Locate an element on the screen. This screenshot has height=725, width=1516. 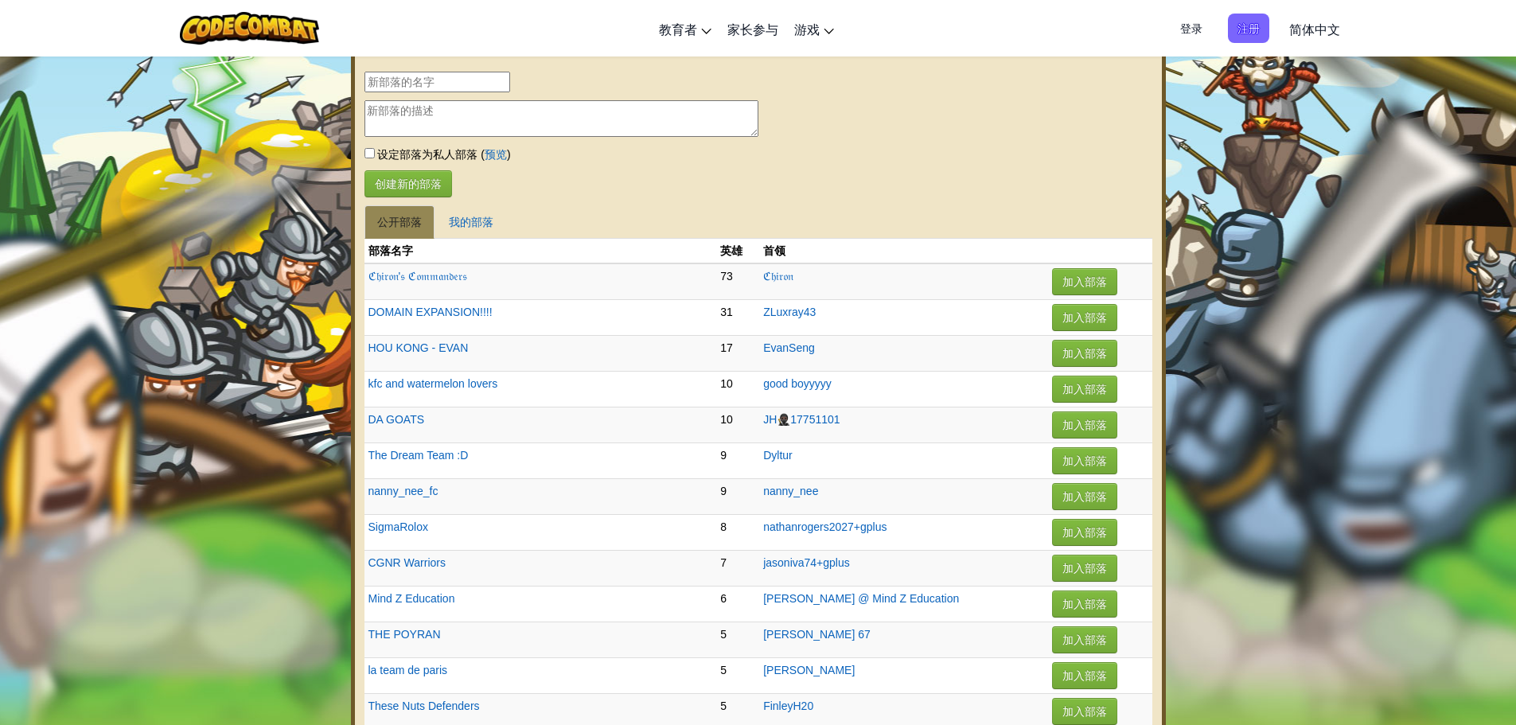
a: 预览 is located at coordinates (496, 154).